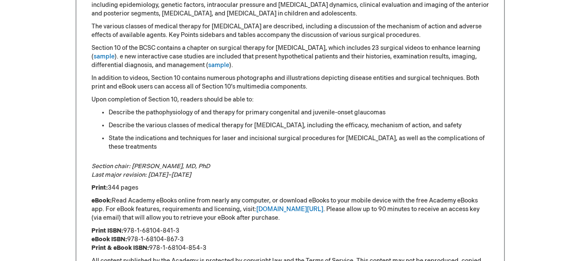 Image resolution: width=580 pixels, height=261 pixels. I want to click on p: Read Academy eBooks online from nearly any computer, or download eBooks to your mobile device wit..., so click(290, 209).